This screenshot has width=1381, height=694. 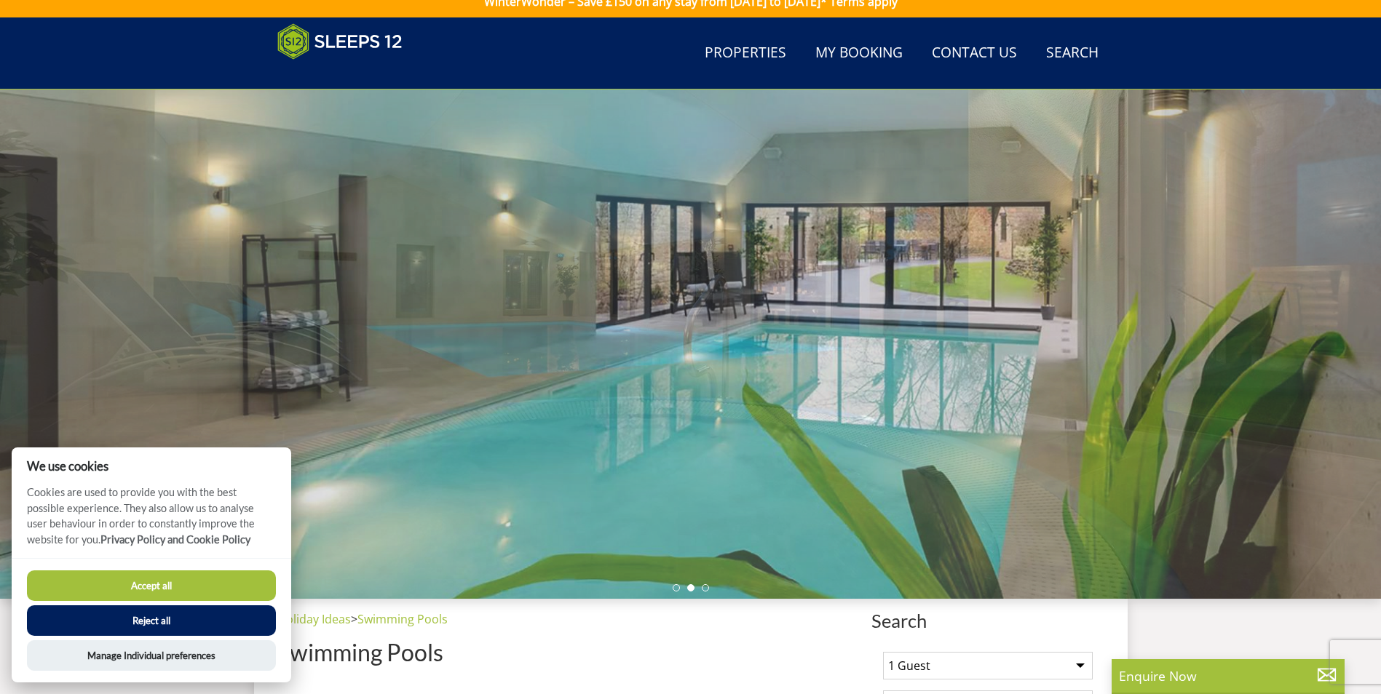 I want to click on h1: Swimming Pools, so click(x=571, y=652).